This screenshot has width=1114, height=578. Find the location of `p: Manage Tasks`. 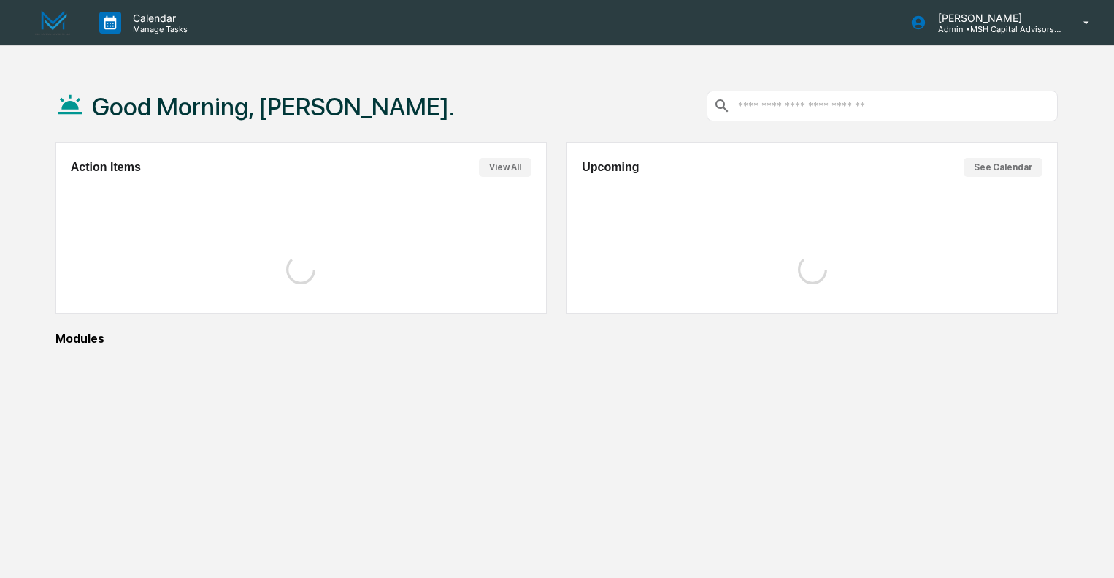

p: Manage Tasks is located at coordinates (158, 29).